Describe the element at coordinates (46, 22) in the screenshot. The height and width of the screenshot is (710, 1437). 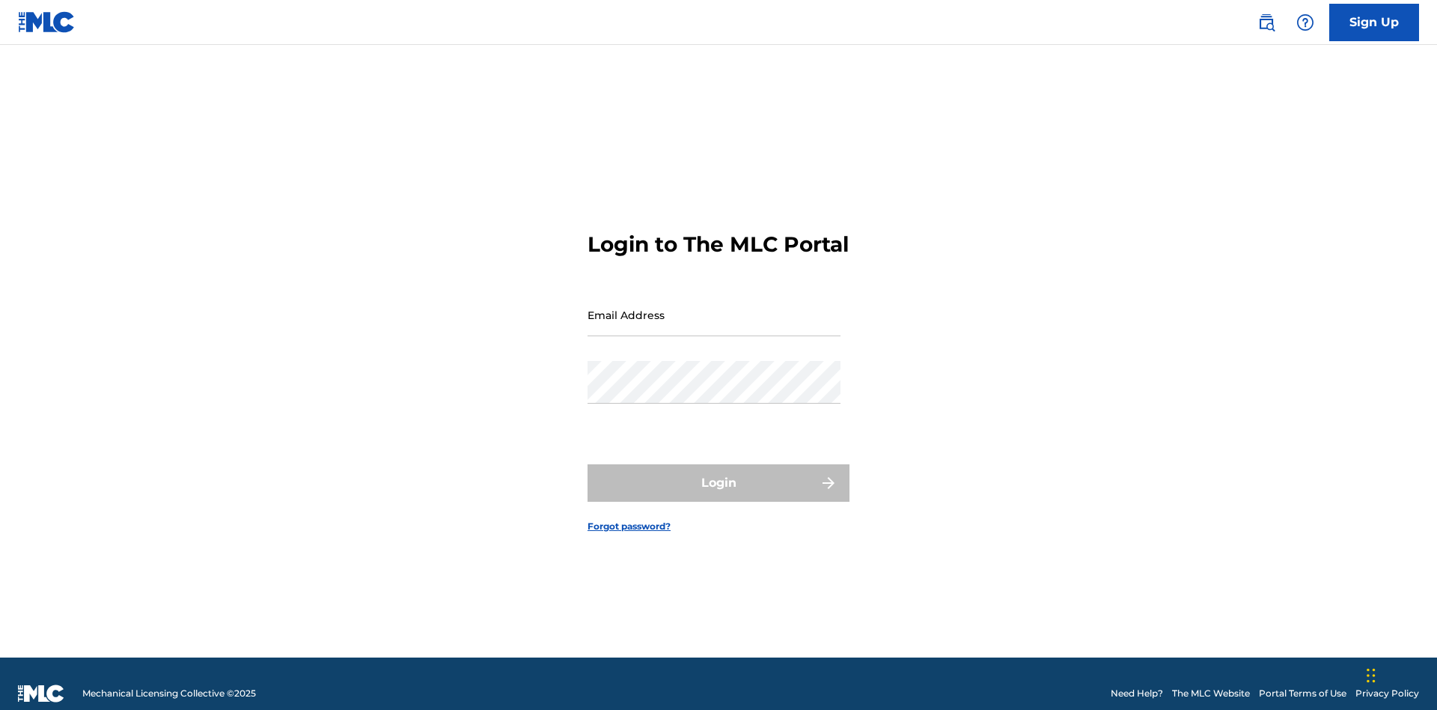
I see `img: MLC Logo` at that location.